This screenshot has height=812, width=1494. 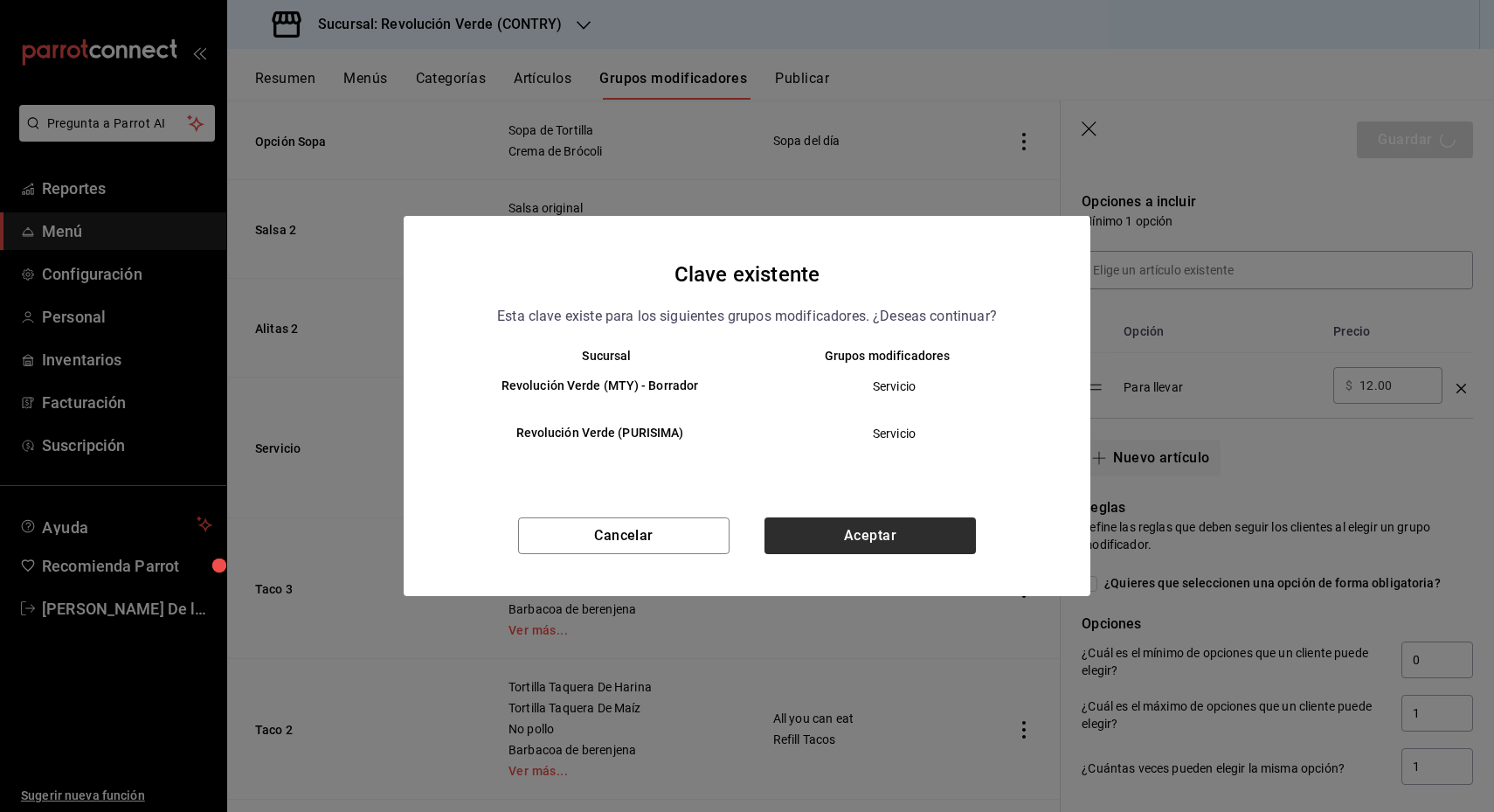 What do you see at coordinates (901, 355) in the screenshot?
I see `th: Grupos modificadores` at bounding box center [901, 355].